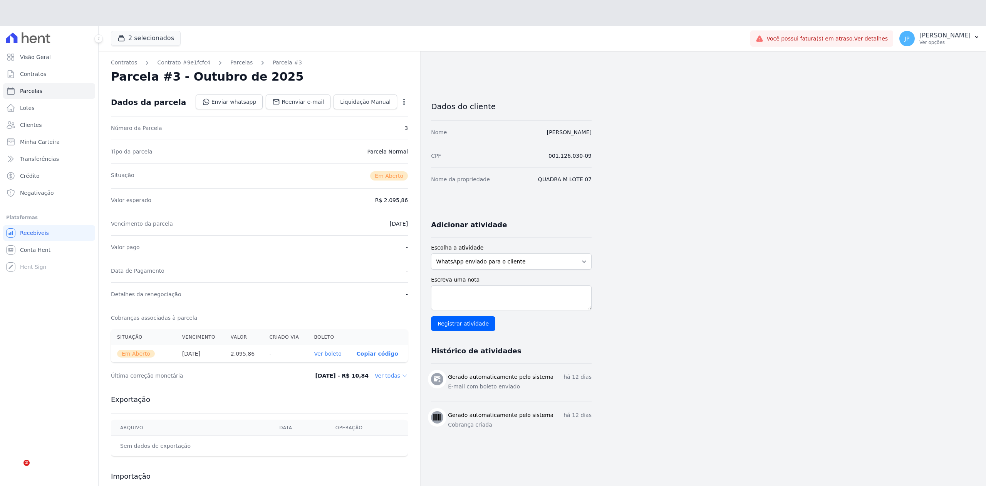 The width and height of the screenshot is (986, 486). Describe the element at coordinates (30, 176) in the screenshot. I see `span: Crédito` at that location.